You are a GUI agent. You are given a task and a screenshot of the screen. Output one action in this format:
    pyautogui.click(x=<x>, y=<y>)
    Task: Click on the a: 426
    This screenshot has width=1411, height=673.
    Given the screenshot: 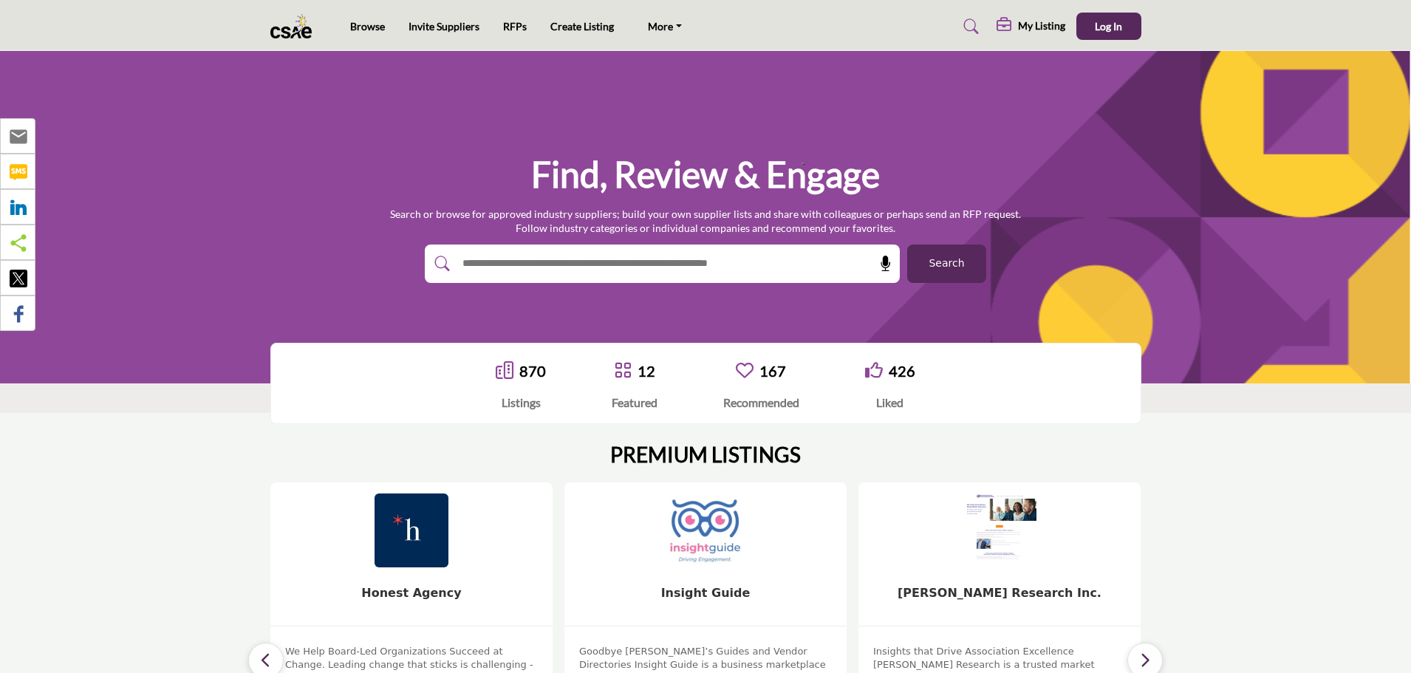 What is the action you would take?
    pyautogui.click(x=902, y=371)
    